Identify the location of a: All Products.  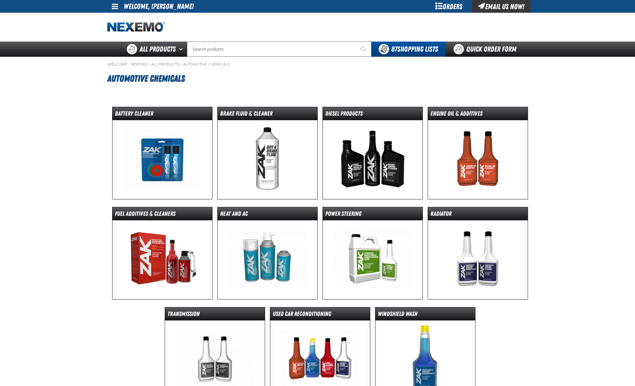
(165, 64).